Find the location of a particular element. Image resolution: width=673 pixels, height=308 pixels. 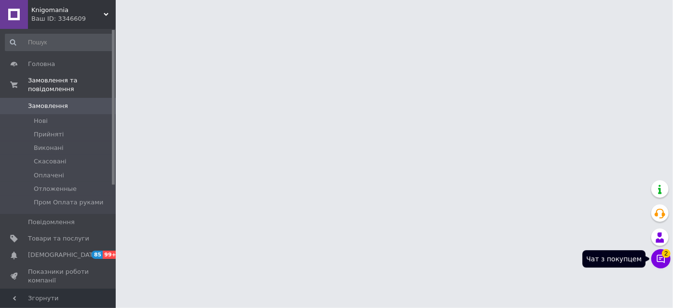

span: Отложенные is located at coordinates (55, 189).